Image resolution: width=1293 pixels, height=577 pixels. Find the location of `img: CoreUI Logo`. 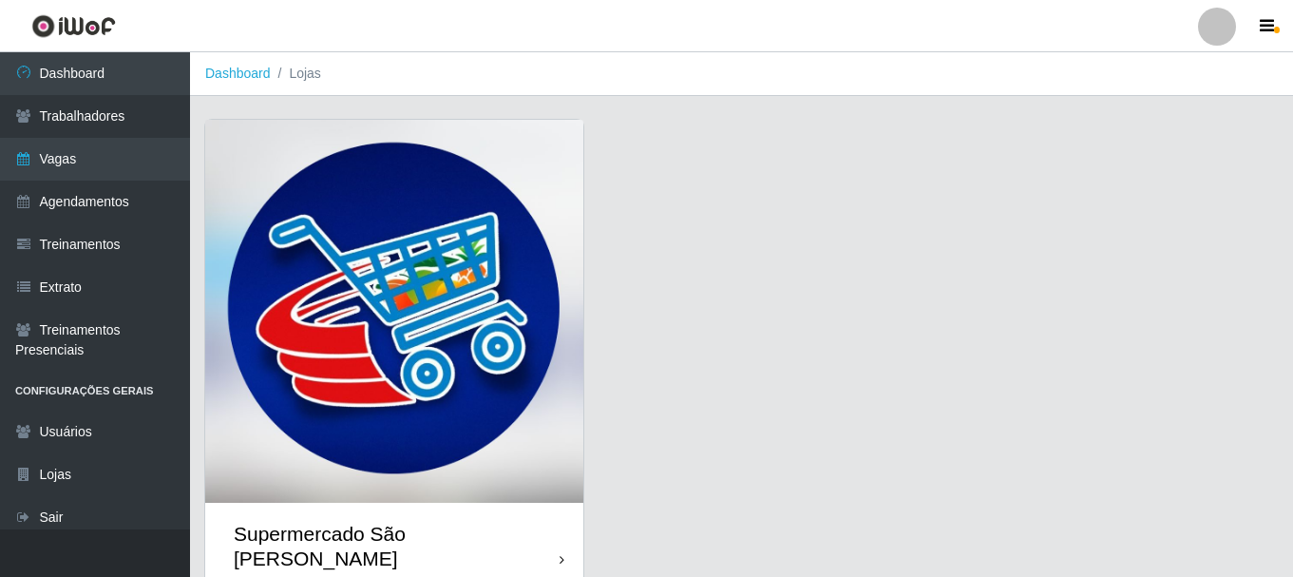

img: CoreUI Logo is located at coordinates (73, 26).